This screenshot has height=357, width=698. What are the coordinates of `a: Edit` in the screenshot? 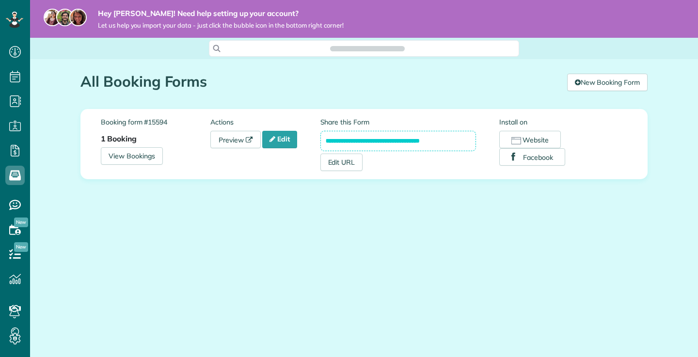 It's located at (280, 140).